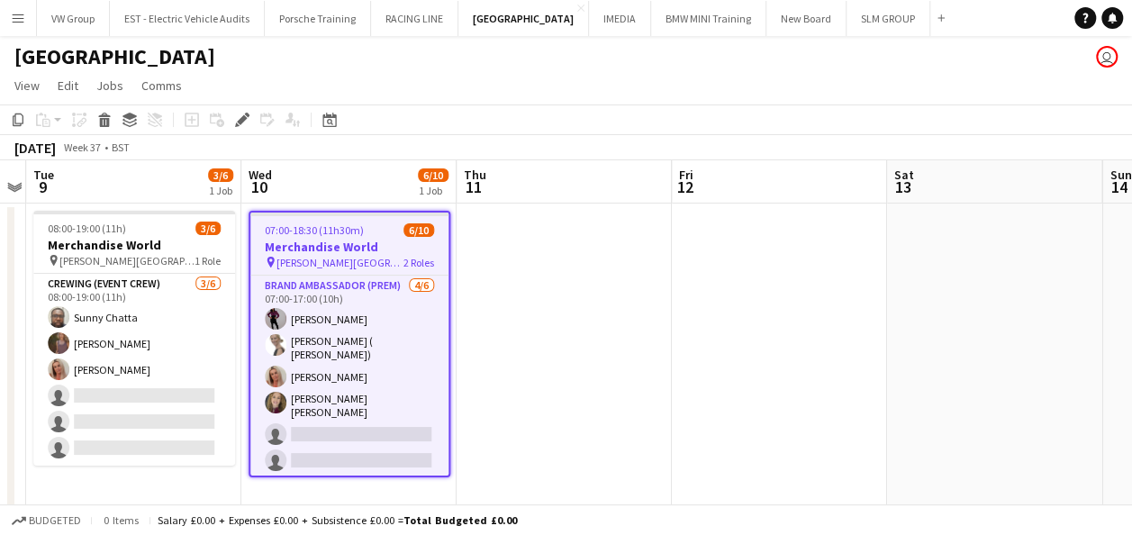  I want to click on button: EST - Electric Vehicle Audits, so click(187, 18).